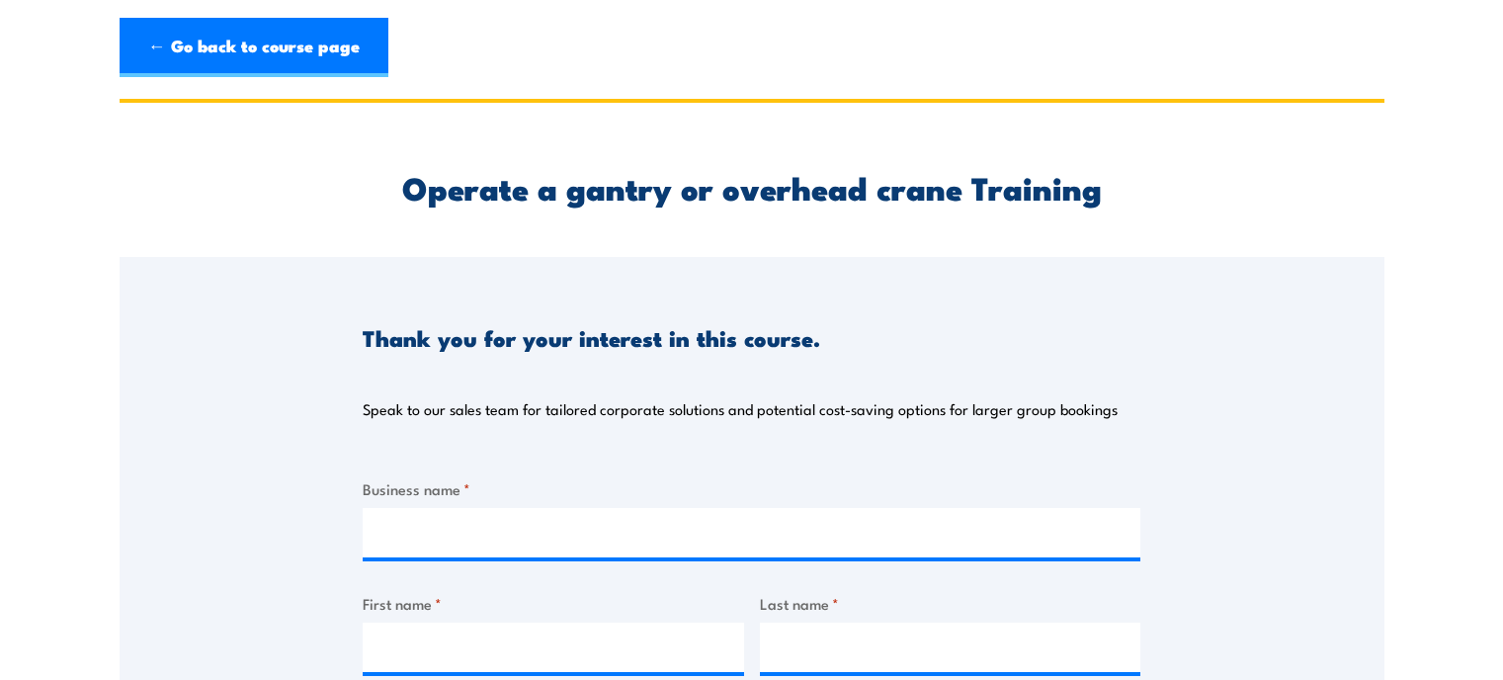 This screenshot has height=680, width=1503. What do you see at coordinates (591, 337) in the screenshot?
I see `h3: Thank you for your interest in this course.` at bounding box center [591, 337].